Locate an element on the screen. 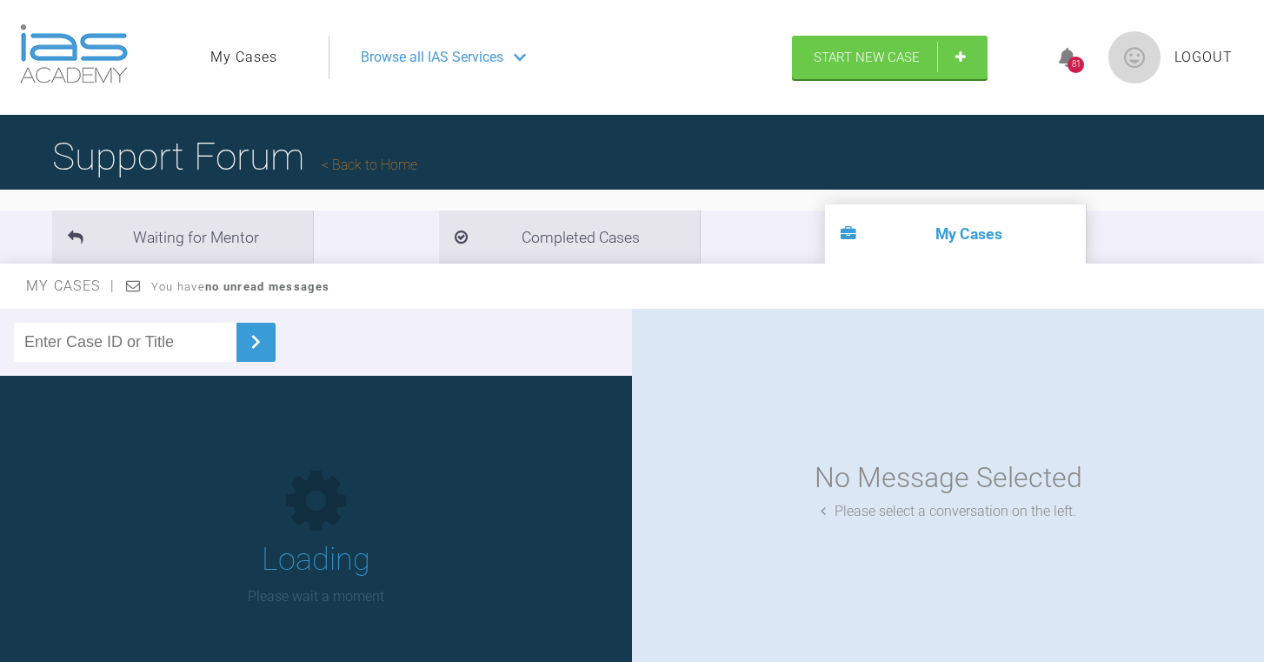 The image size is (1264, 662). a: My Cases is located at coordinates (243, 57).